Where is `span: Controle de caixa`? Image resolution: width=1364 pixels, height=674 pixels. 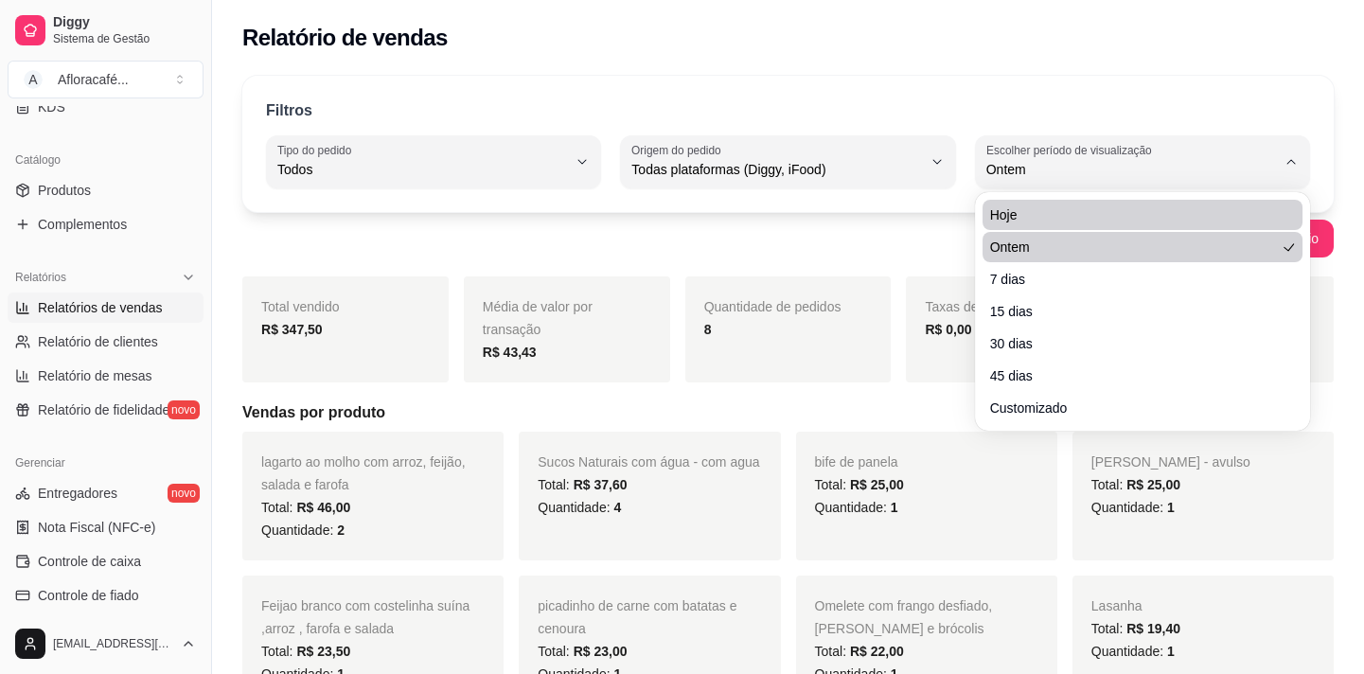
span: Controle de caixa is located at coordinates (89, 561).